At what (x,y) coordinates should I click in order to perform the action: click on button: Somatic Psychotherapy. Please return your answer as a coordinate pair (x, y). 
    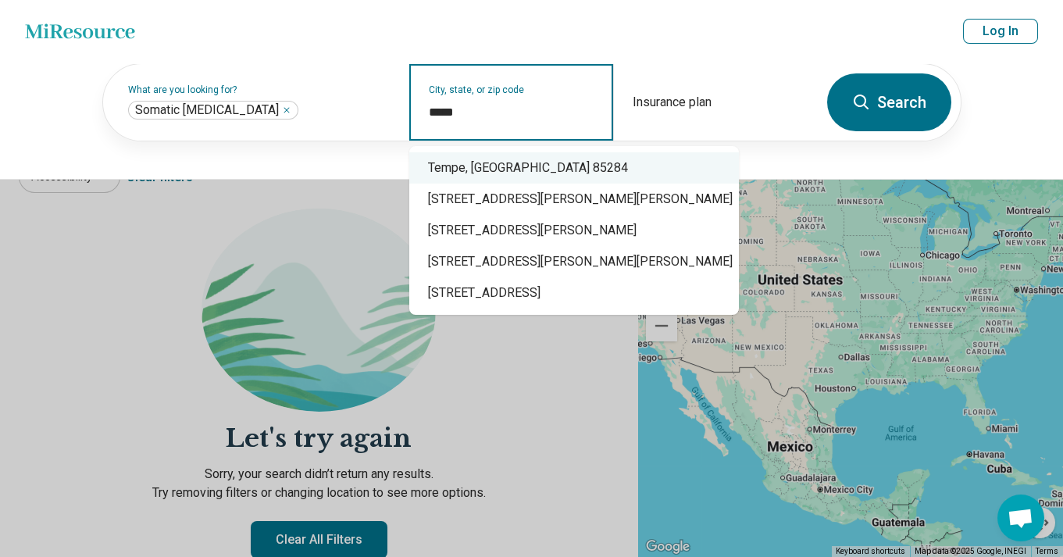
    Looking at the image, I should click on (287, 110).